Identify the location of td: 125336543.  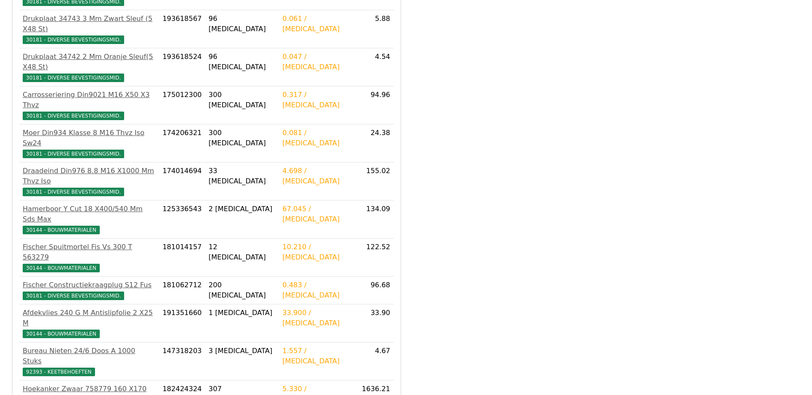
(182, 220).